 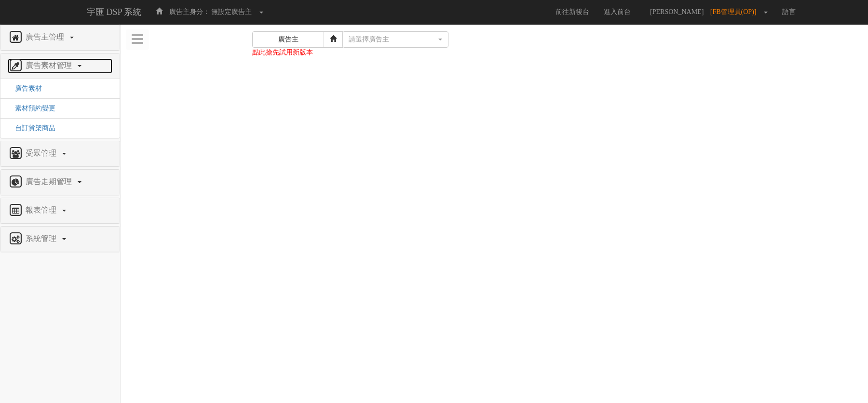 What do you see at coordinates (31, 128) in the screenshot?
I see `span: 自訂貨架商品` at bounding box center [31, 128].